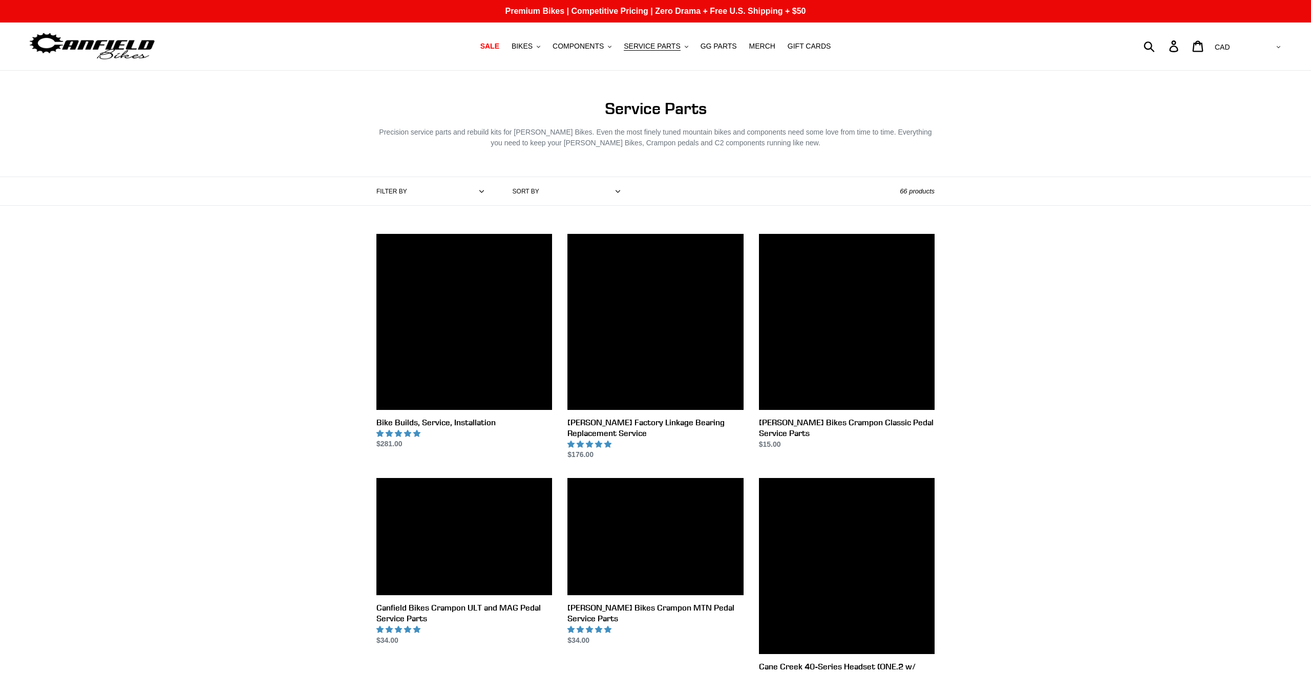 This screenshot has width=1311, height=674. Describe the element at coordinates (489, 46) in the screenshot. I see `span: SALE` at that location.